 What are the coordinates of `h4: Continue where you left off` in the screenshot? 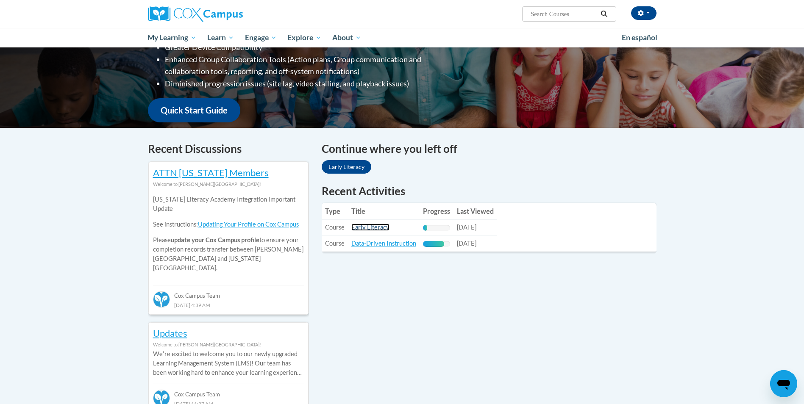 It's located at (489, 149).